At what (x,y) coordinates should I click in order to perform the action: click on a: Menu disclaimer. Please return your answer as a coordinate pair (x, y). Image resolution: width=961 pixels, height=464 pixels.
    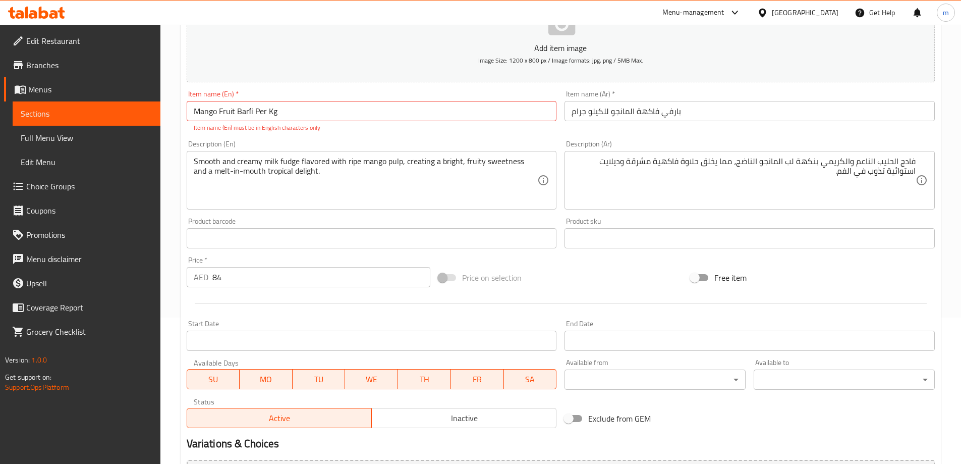
    Looking at the image, I should click on (82, 259).